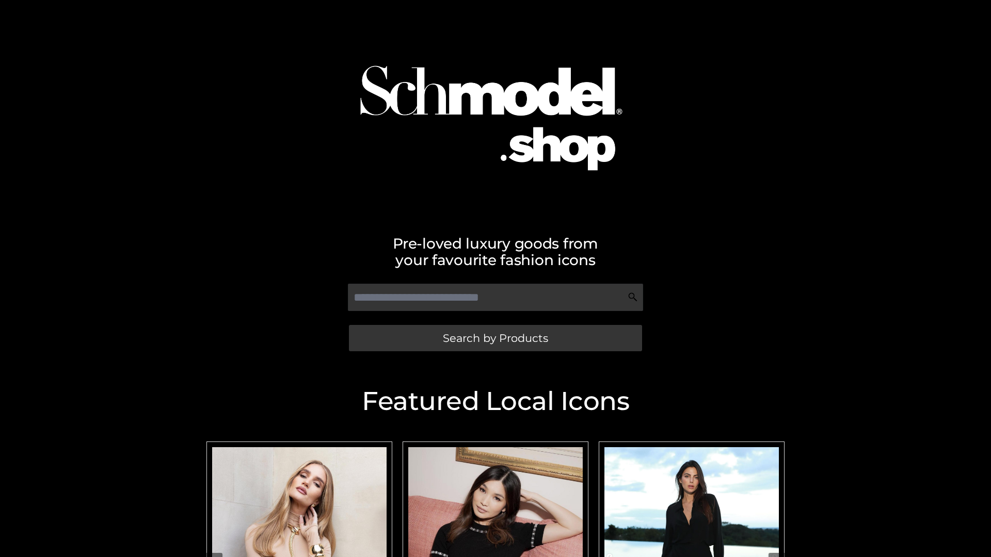  What do you see at coordinates (496, 338) in the screenshot?
I see `span: Search by Products` at bounding box center [496, 338].